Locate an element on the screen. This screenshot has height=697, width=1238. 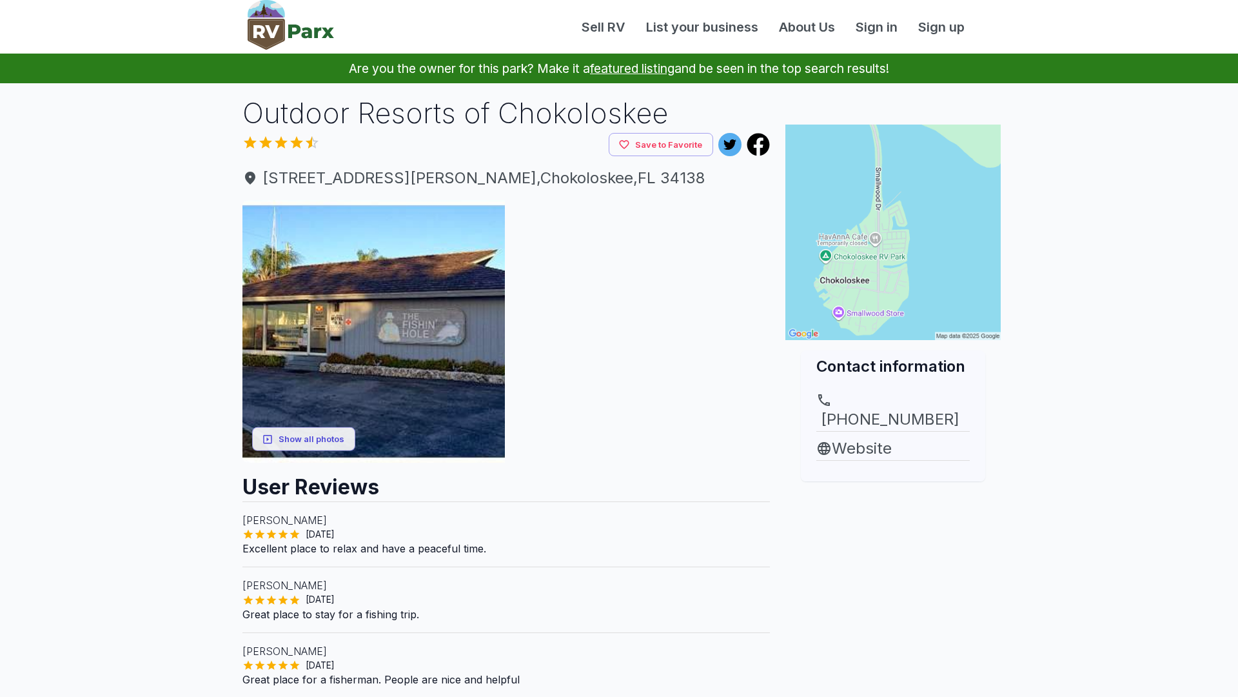
a: featured listing is located at coordinates (632, 68).